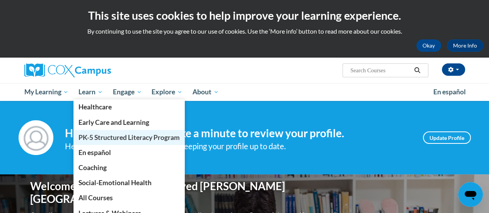 The image size is (489, 213). Describe the element at coordinates (90, 92) in the screenshot. I see `span: Learn` at that location.